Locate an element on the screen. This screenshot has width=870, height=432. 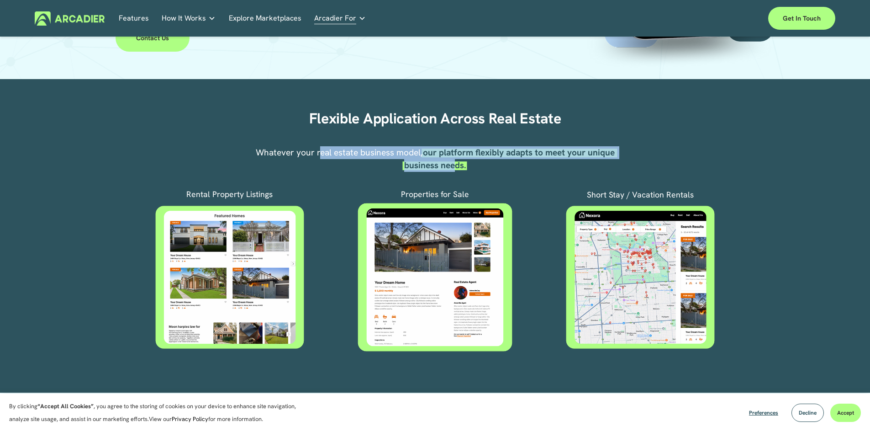
p: Short Stay / Vacation Rentals is located at coordinates (640, 195).